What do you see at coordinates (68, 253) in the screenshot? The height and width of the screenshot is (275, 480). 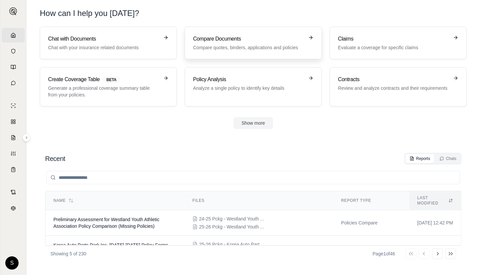 I see `p: Showing 5 of 230` at bounding box center [68, 253].